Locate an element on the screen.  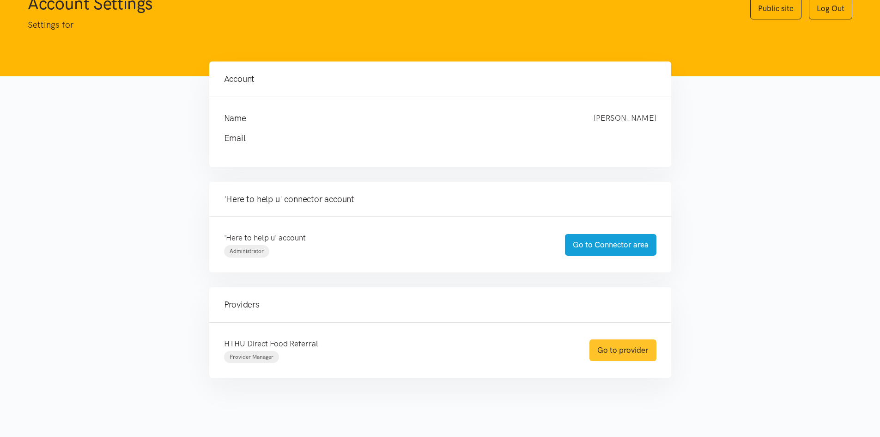
a: Go to Connector area is located at coordinates (611, 245).